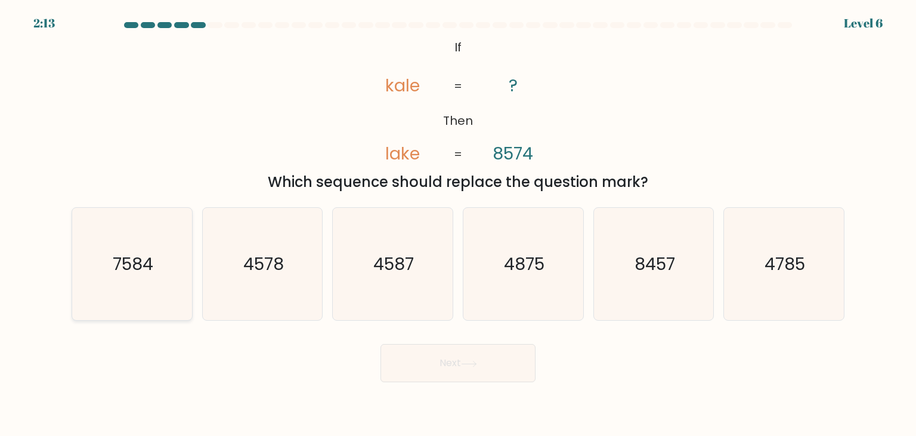  What do you see at coordinates (403, 85) in the screenshot?
I see `tspan: kale` at bounding box center [403, 85].